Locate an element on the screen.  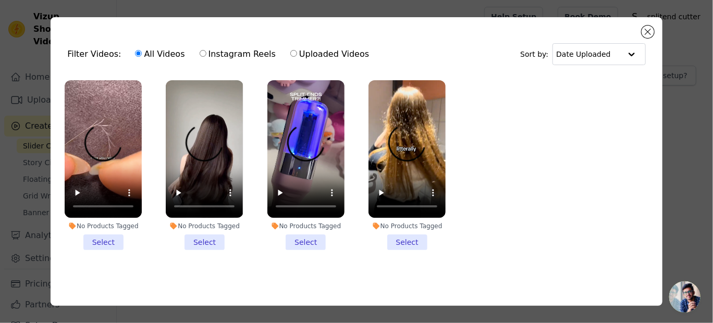
div: Open chat is located at coordinates (685, 297).